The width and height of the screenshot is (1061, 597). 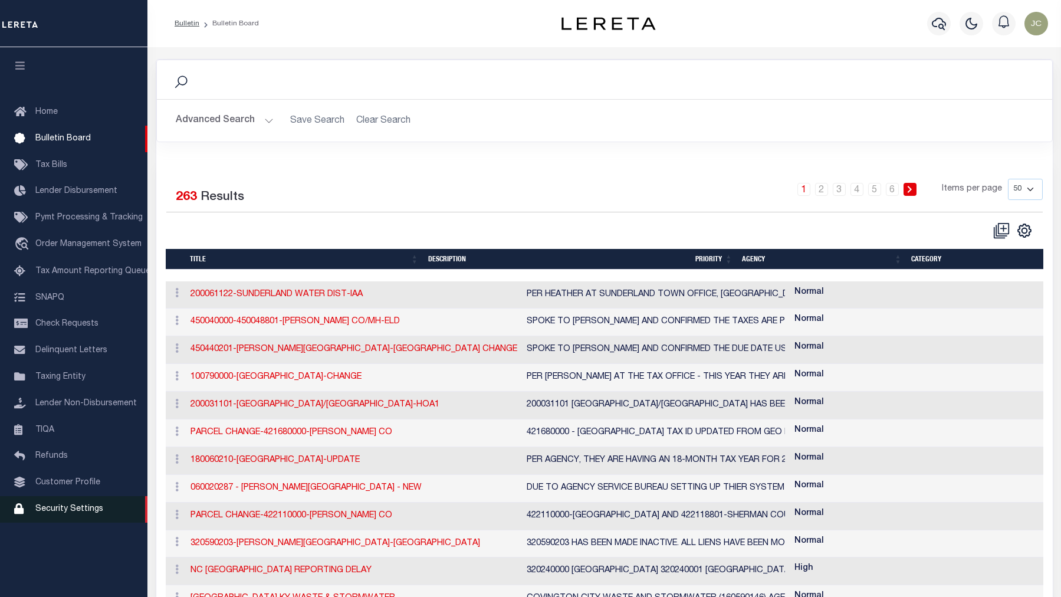 I want to click on span: Pymt Processing & Tracking, so click(x=89, y=218).